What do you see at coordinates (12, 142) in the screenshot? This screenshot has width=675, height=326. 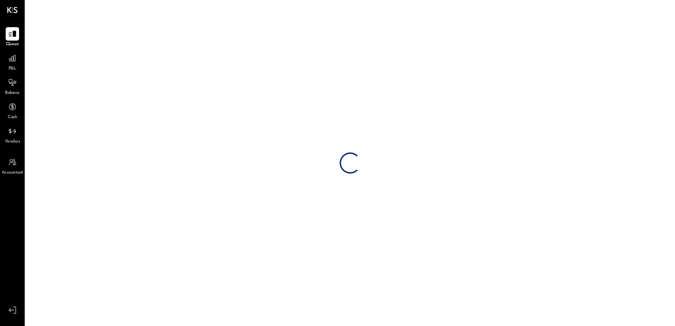 I see `span: Vendors` at bounding box center [12, 142].